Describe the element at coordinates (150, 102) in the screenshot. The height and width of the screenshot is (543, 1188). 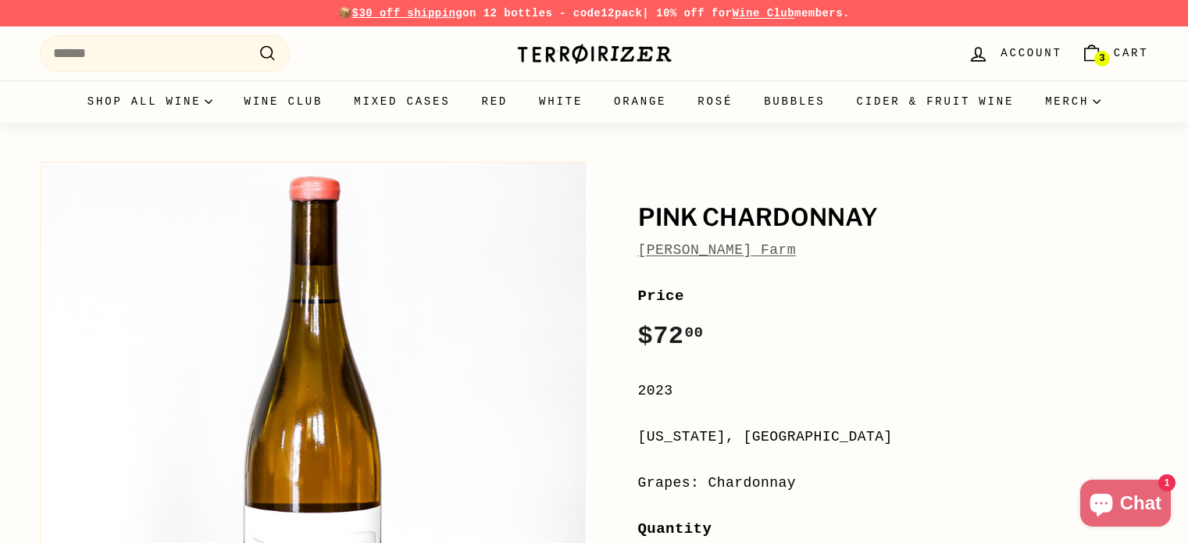
I see `summary: Shop all wine` at that location.